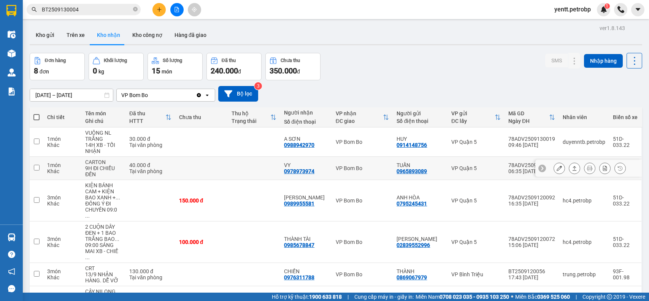 Image resolution: width=649 pixels, height=301 pixels. What do you see at coordinates (11, 53) in the screenshot?
I see `img: warehouse-icon` at bounding box center [11, 53].